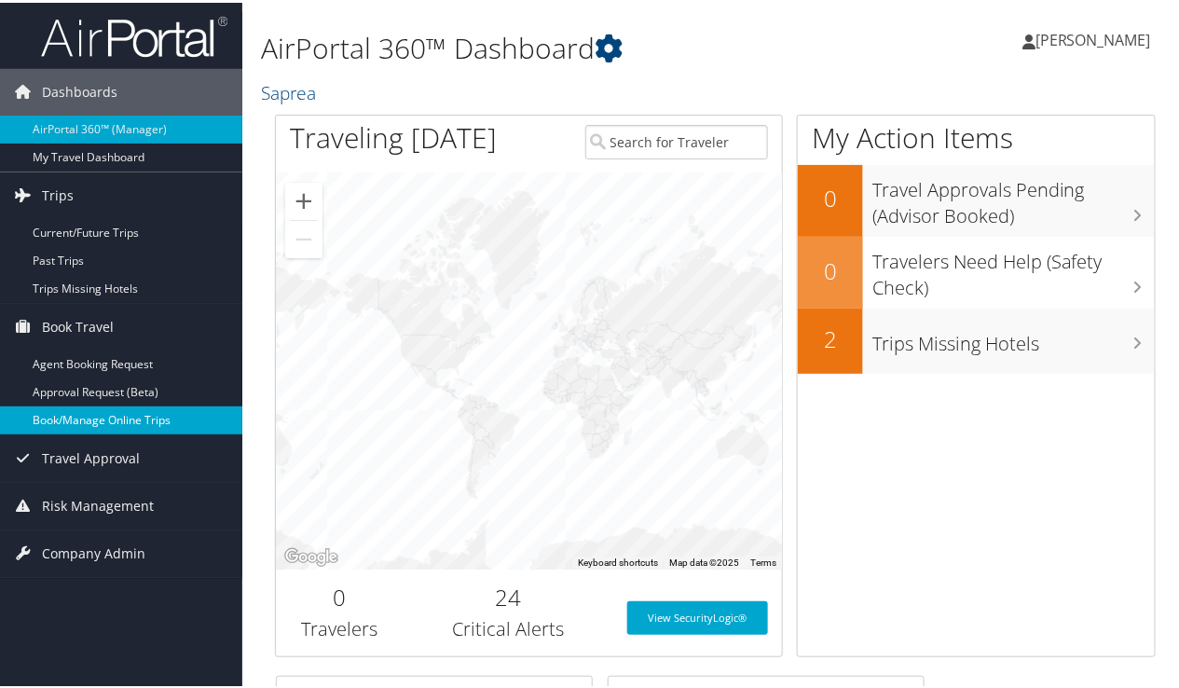 The height and width of the screenshot is (688, 1179). What do you see at coordinates (976, 338) in the screenshot?
I see `a: 2Trips Missing Hotels` at bounding box center [976, 338].